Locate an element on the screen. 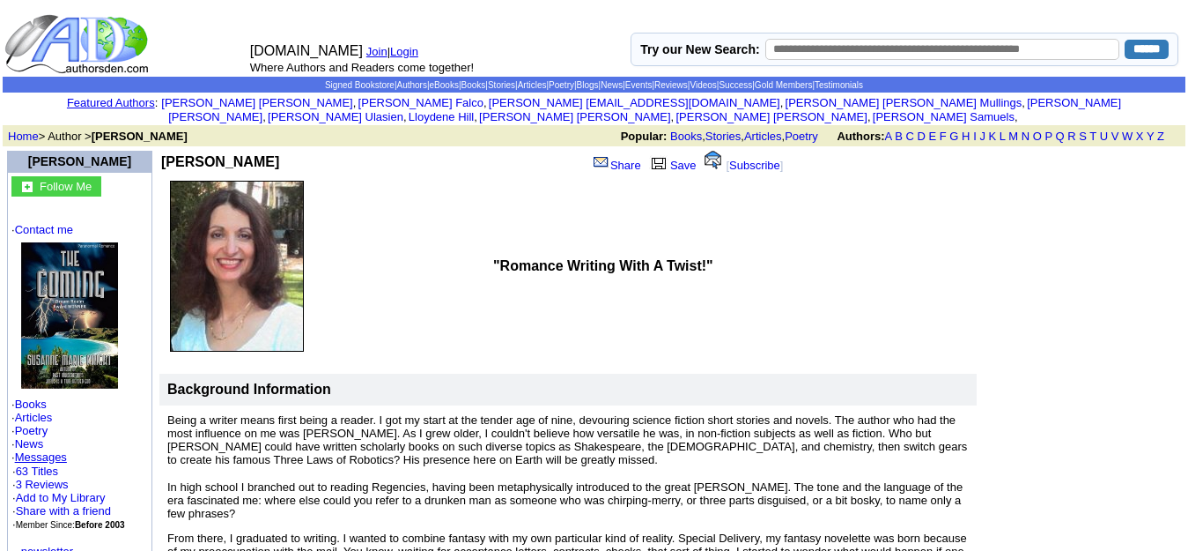 This screenshot has height=551, width=1188. font: Being a writer means first being a reader. I got my start at the tender age of nine, devouring sc... is located at coordinates (567, 440).